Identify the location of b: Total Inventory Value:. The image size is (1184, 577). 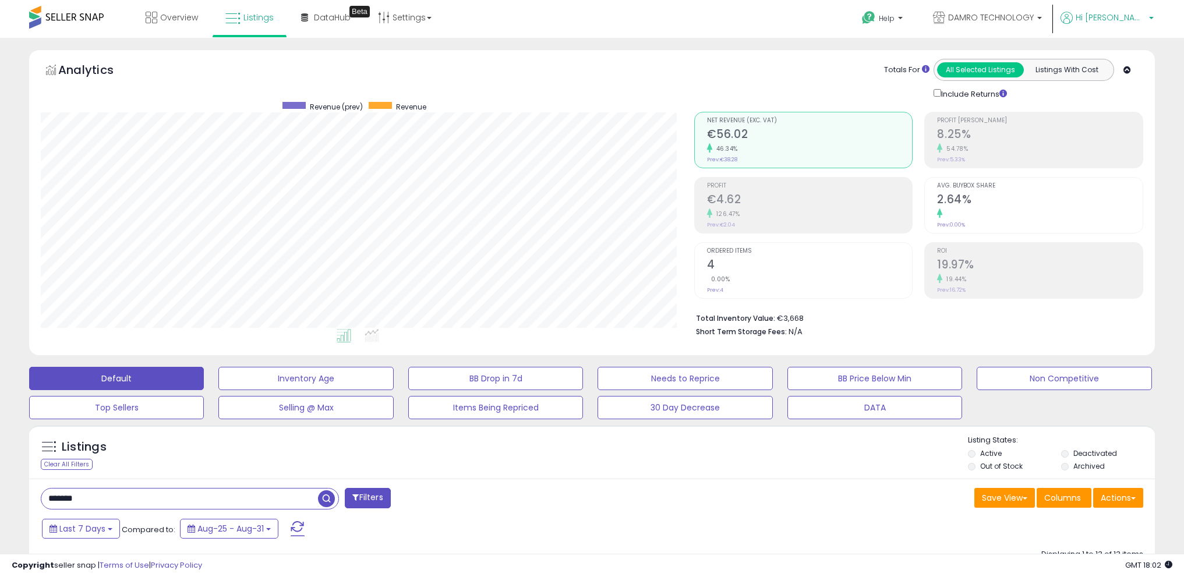
(735, 318).